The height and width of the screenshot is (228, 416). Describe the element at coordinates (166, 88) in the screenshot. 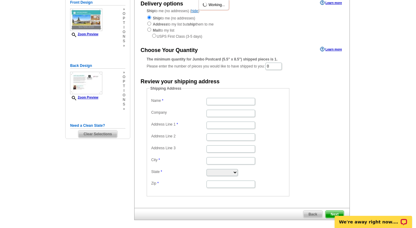

I see `legend: Shipping Address` at that location.